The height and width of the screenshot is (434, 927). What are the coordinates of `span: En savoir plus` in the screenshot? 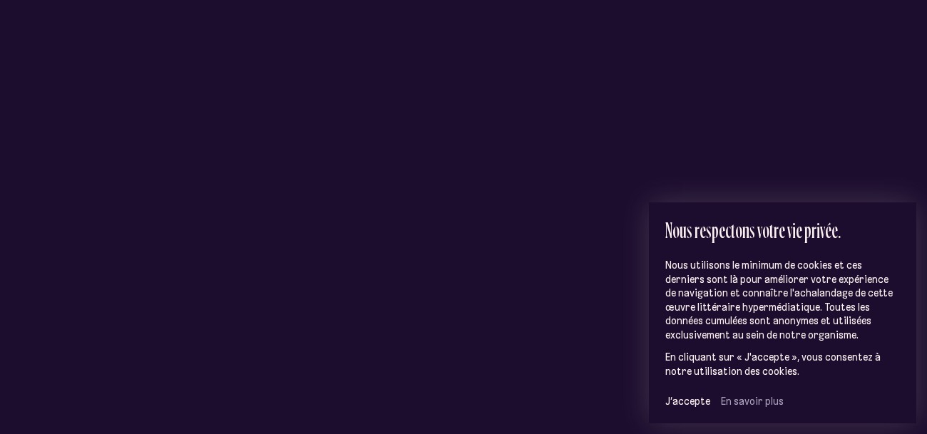 It's located at (752, 401).